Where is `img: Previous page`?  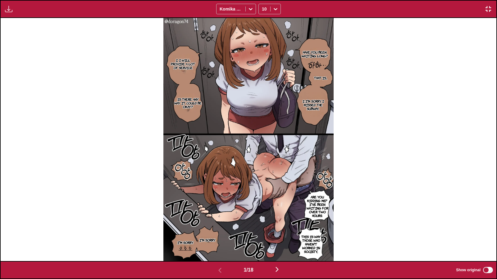
img: Previous page is located at coordinates (220, 271).